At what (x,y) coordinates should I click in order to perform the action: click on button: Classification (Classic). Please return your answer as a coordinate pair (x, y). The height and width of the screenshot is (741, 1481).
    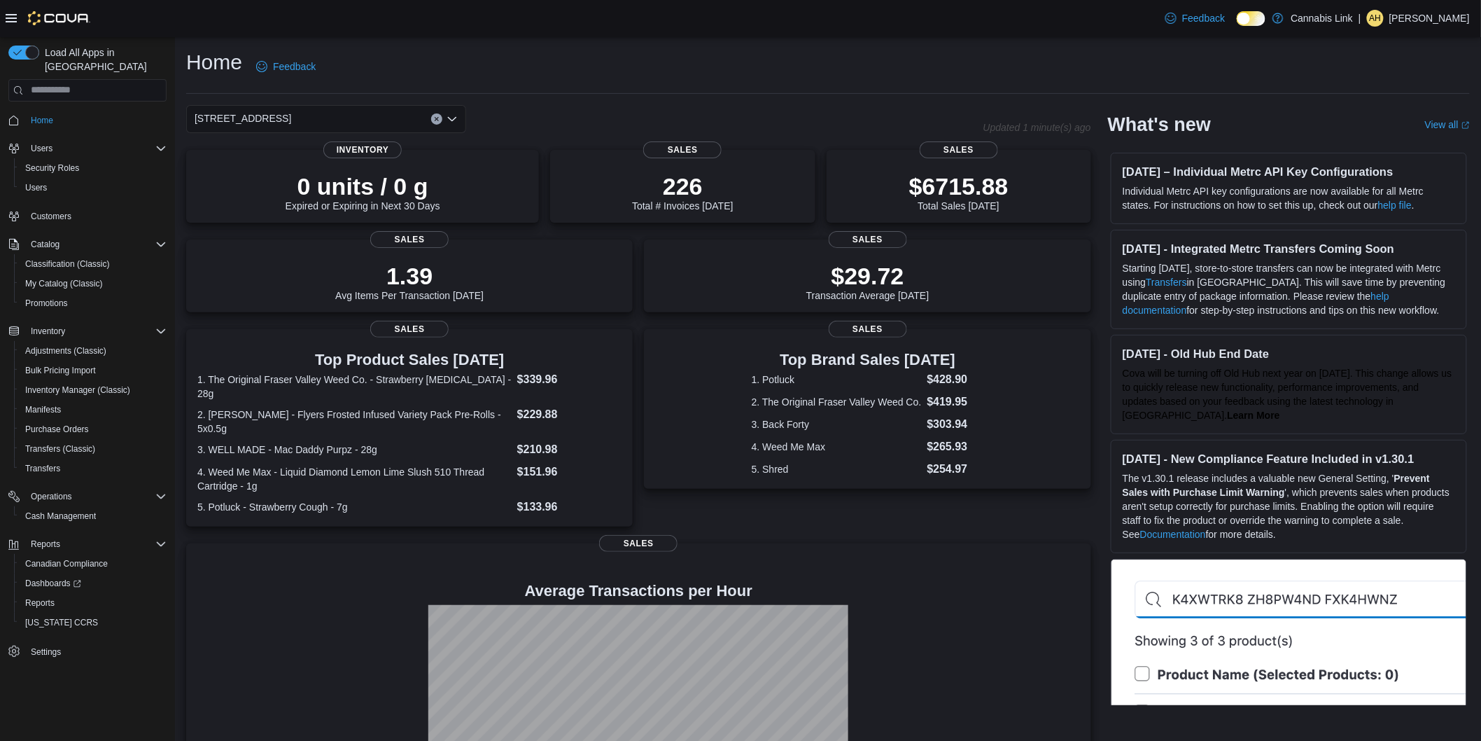
    Looking at the image, I should click on (93, 264).